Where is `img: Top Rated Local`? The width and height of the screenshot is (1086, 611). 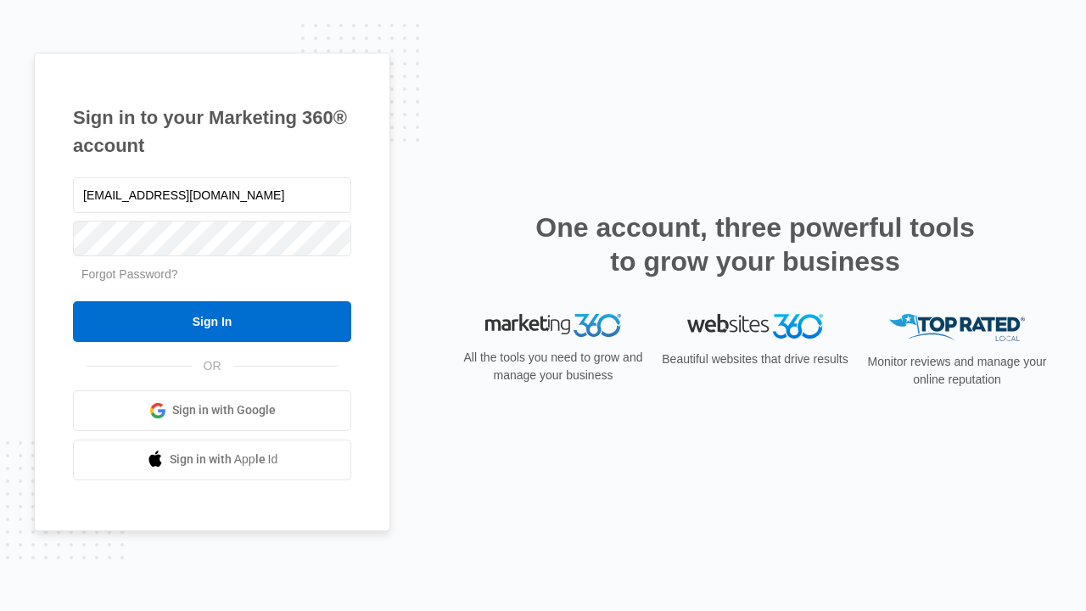
img: Top Rated Local is located at coordinates (957, 328).